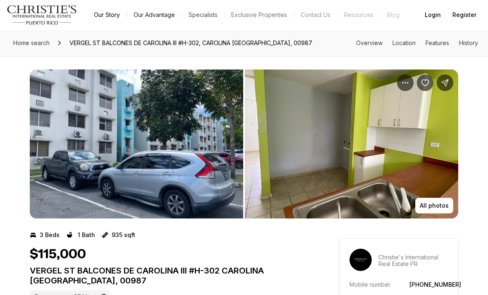 This screenshot has height=295, width=488. I want to click on button: All photos, so click(435, 206).